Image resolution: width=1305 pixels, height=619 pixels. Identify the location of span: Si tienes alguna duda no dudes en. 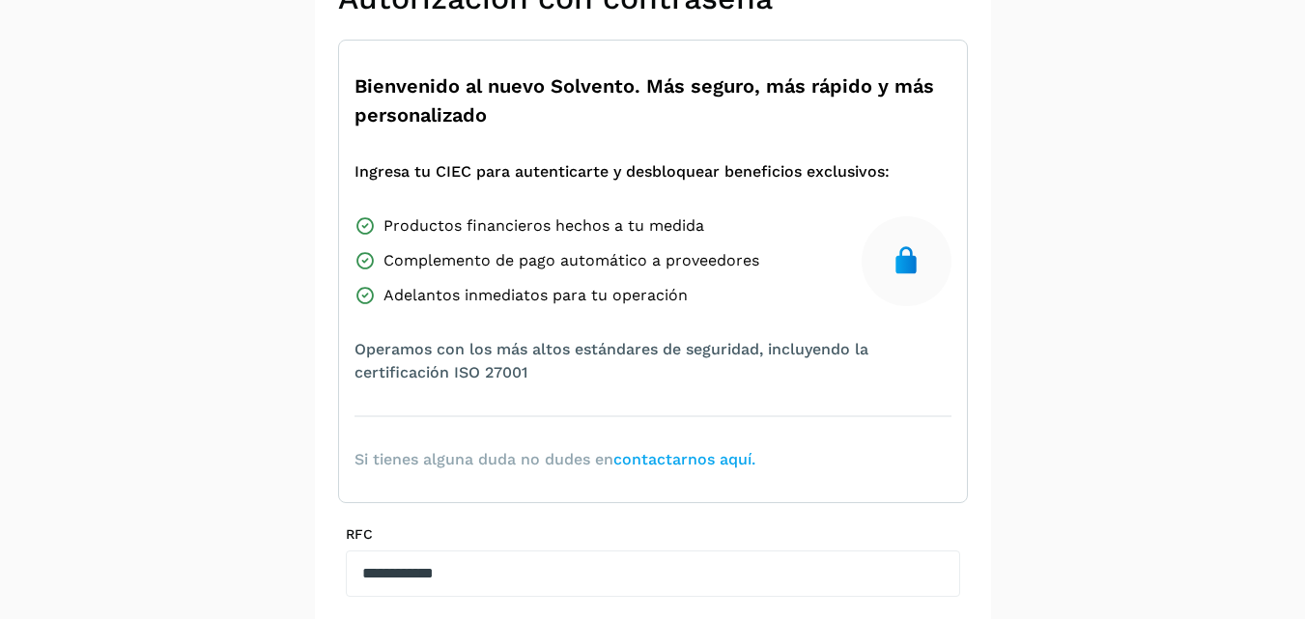
(554, 460).